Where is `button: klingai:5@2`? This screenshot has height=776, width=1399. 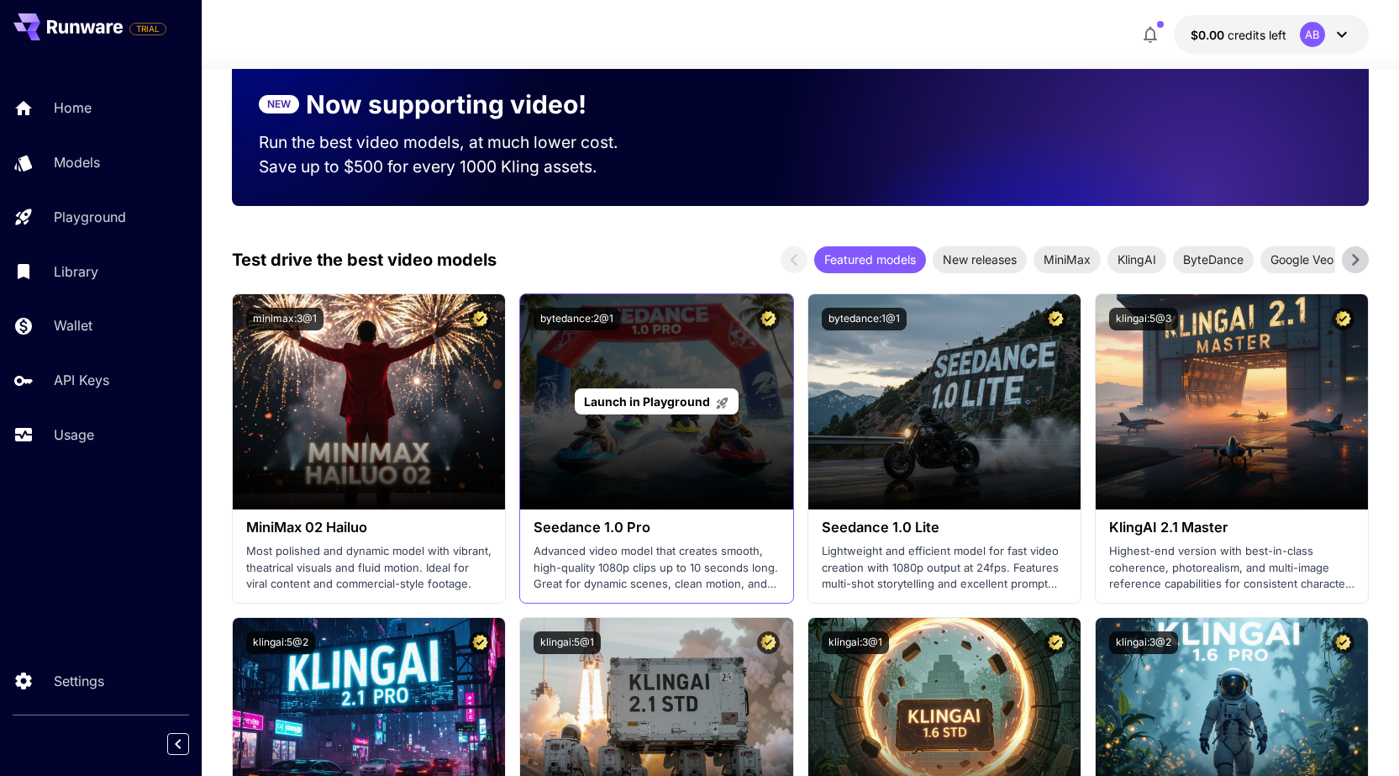
button: klingai:5@2 is located at coordinates (281, 642).